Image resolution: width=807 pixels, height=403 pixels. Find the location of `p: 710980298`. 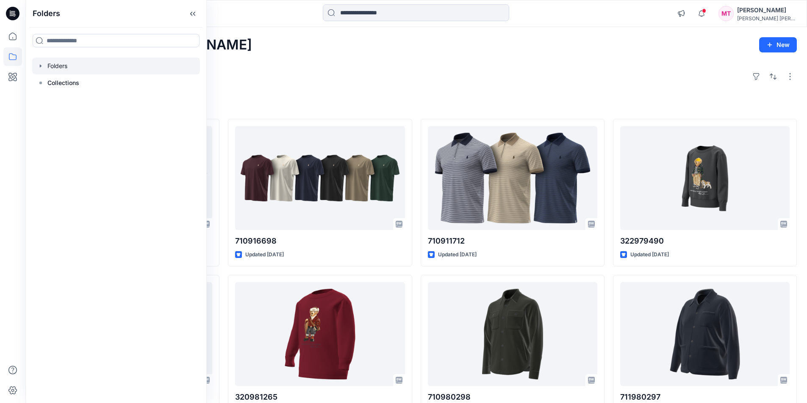

p: 710980298 is located at coordinates (512, 398).